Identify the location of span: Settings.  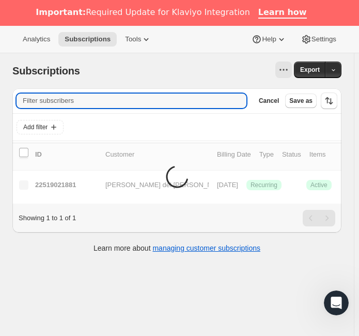
(324, 39).